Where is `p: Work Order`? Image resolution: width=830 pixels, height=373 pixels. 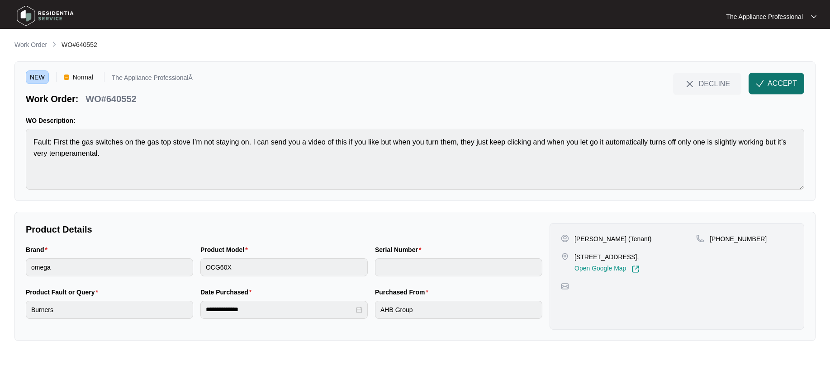
p: Work Order is located at coordinates (31, 45).